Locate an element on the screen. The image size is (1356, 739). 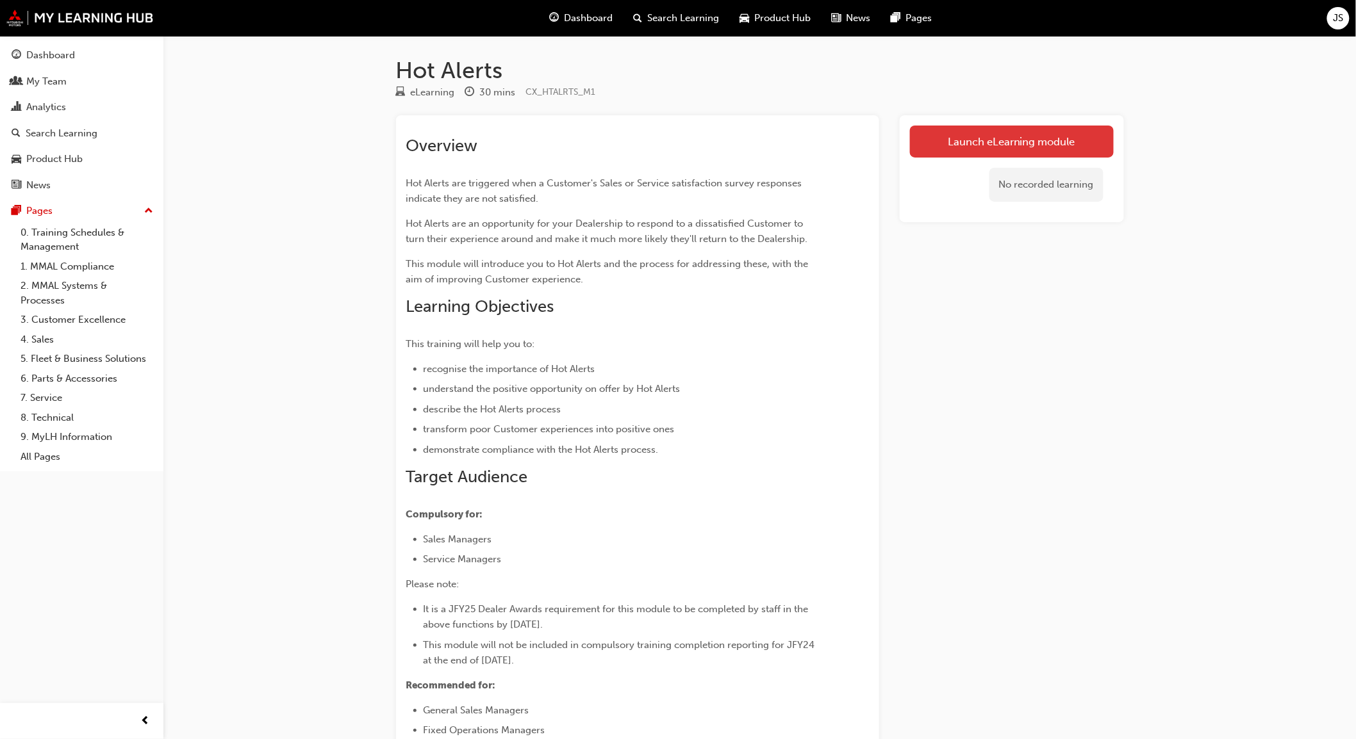
span: Product Hub is located at coordinates (782, 18).